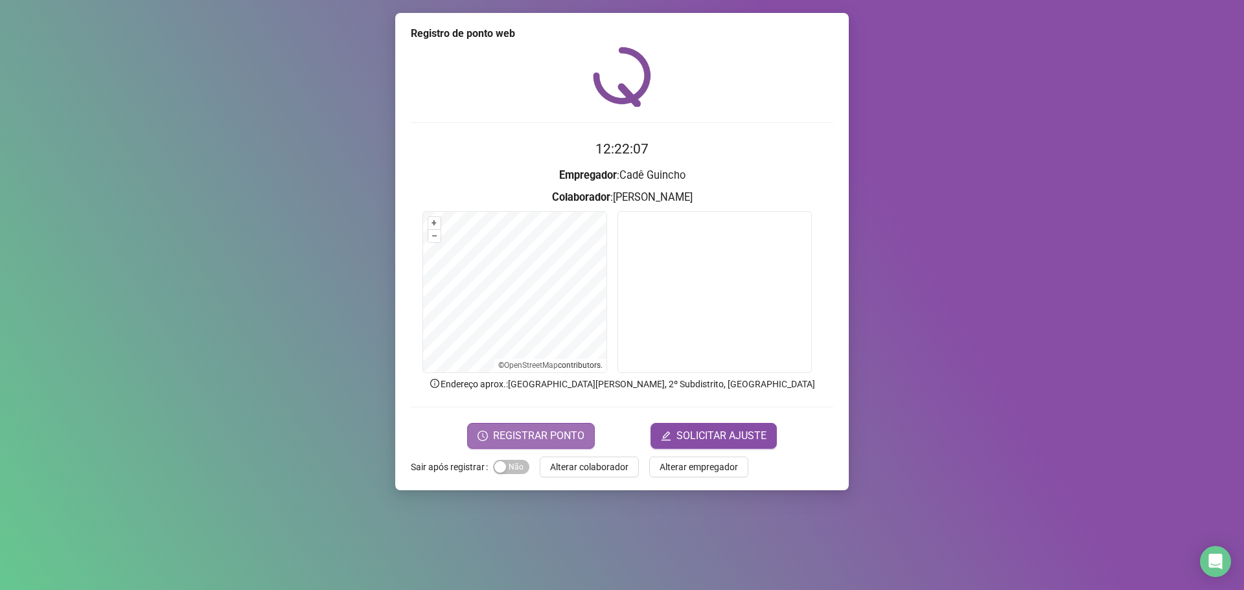 The width and height of the screenshot is (1244, 590). What do you see at coordinates (531, 436) in the screenshot?
I see `button: REGISTRAR PONTO` at bounding box center [531, 436].